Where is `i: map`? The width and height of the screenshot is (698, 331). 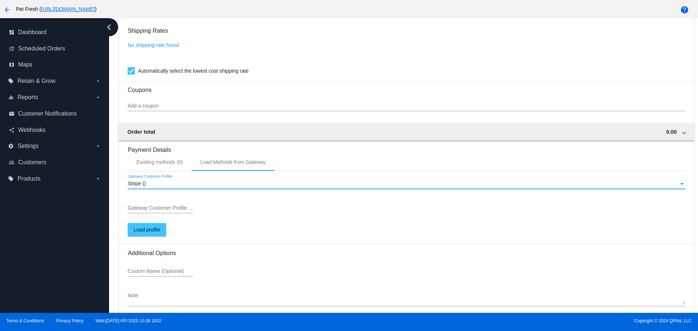
i: map is located at coordinates (12, 65).